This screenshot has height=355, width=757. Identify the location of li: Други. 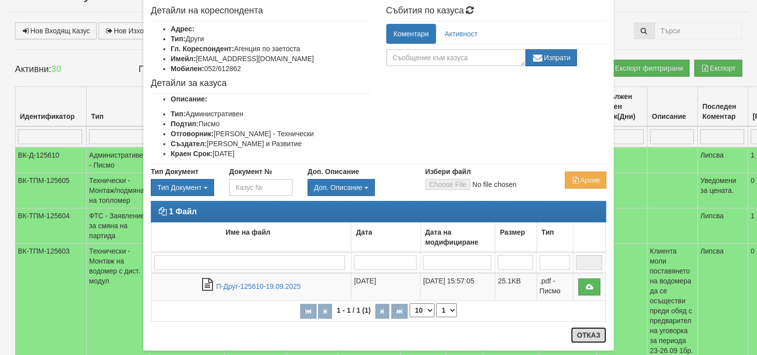
(271, 39).